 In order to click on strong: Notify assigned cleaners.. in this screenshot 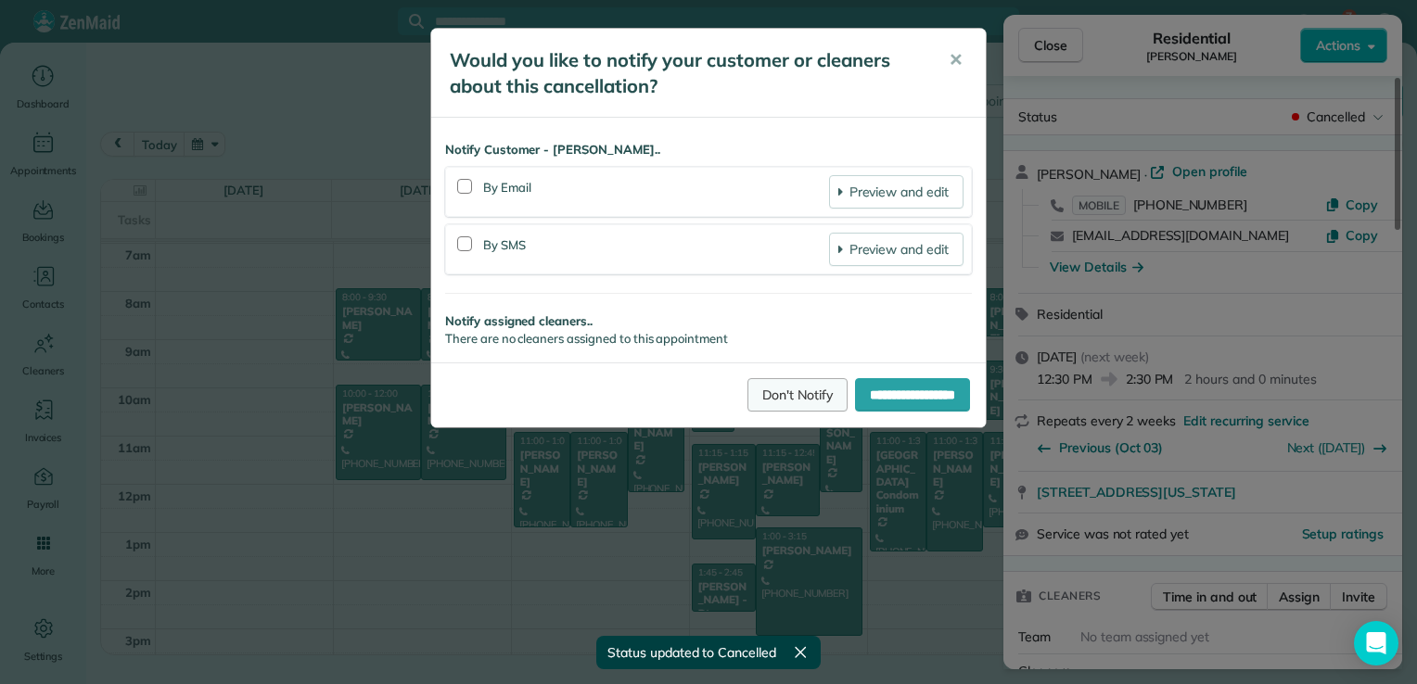, I will do `click(709, 322)`.